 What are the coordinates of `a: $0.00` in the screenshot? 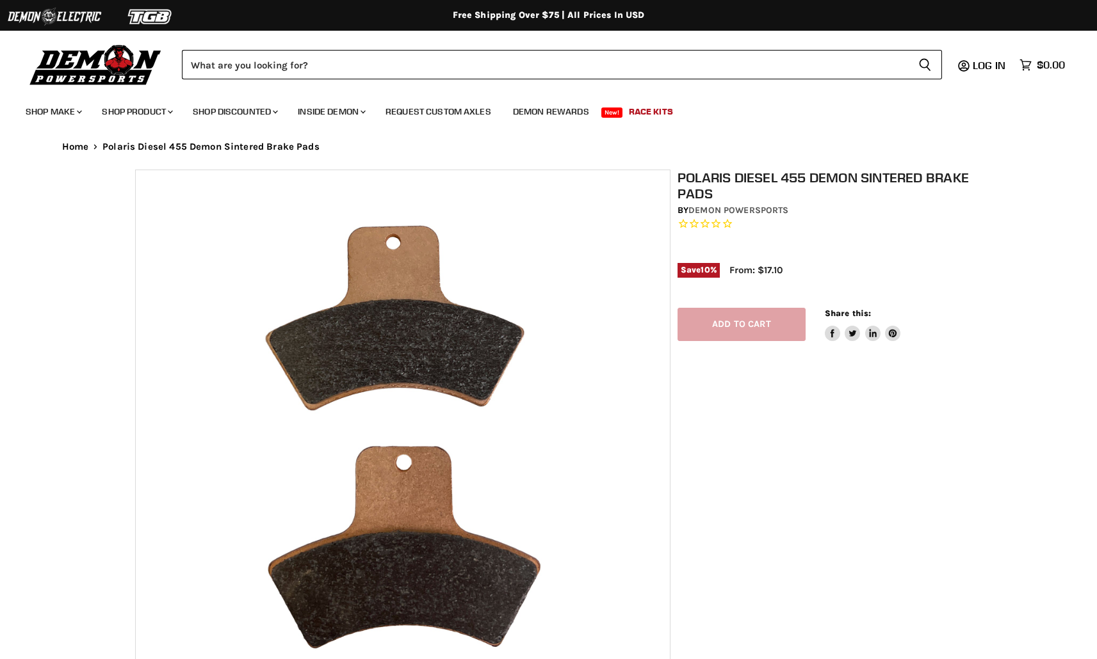 It's located at (1042, 65).